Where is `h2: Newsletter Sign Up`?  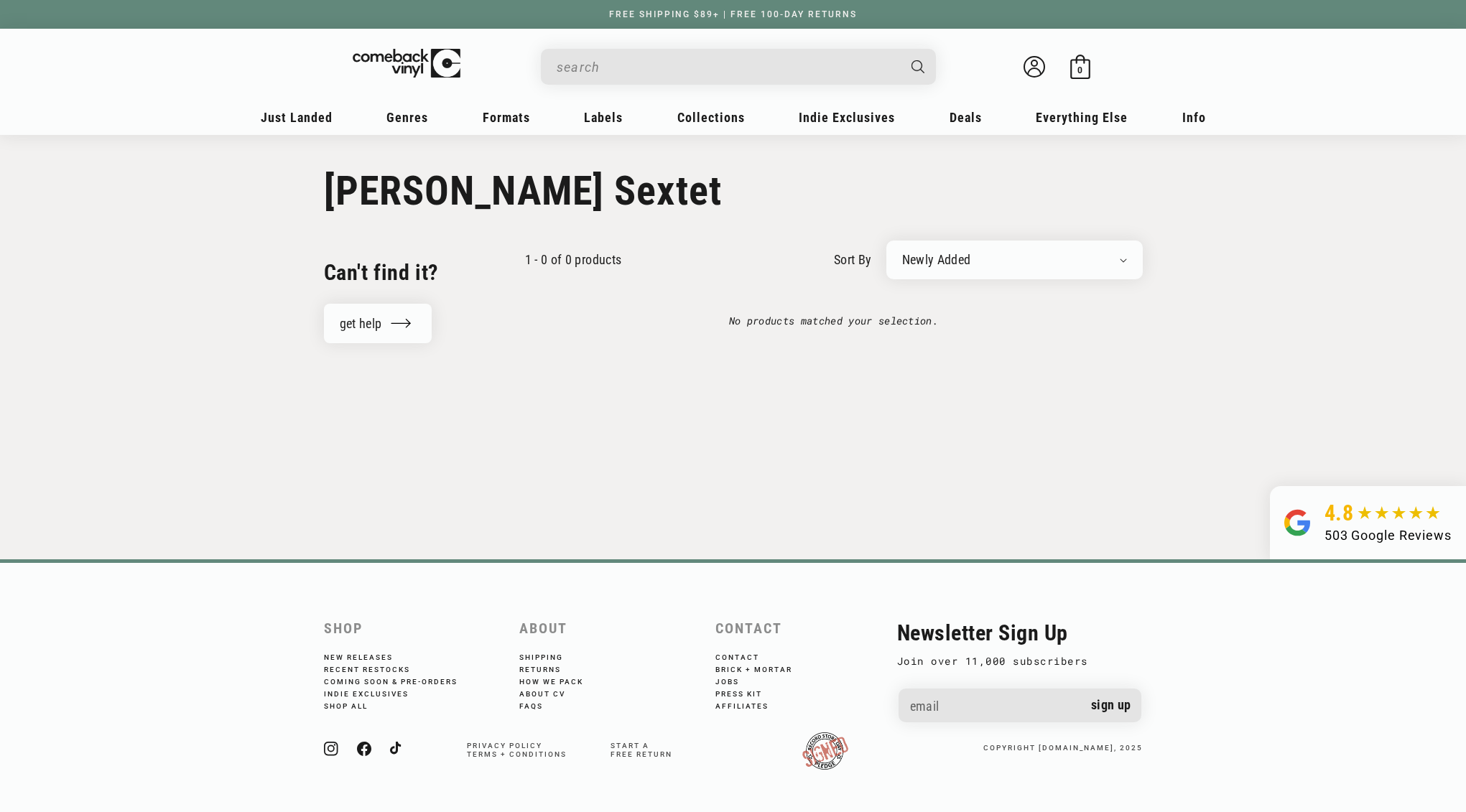
h2: Newsletter Sign Up is located at coordinates (1020, 633).